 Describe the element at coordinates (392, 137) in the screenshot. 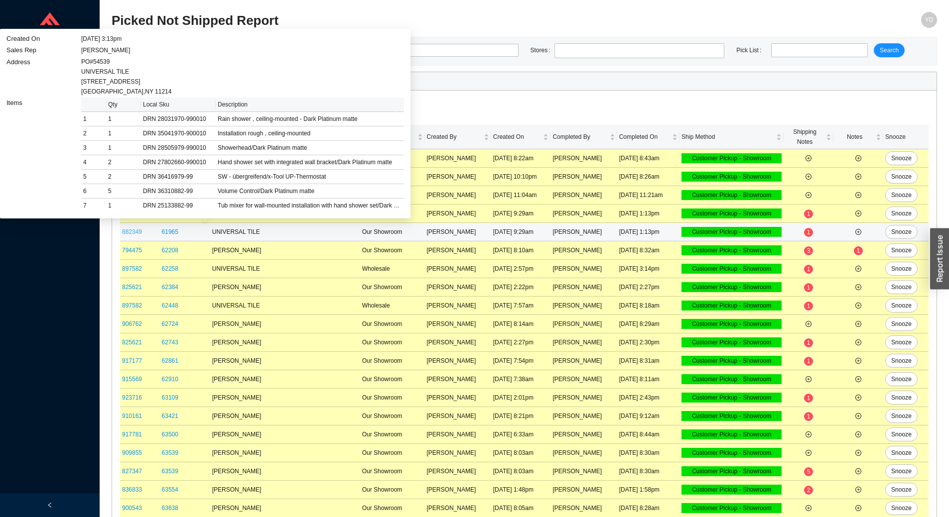

I see `th: Store sortable` at that location.